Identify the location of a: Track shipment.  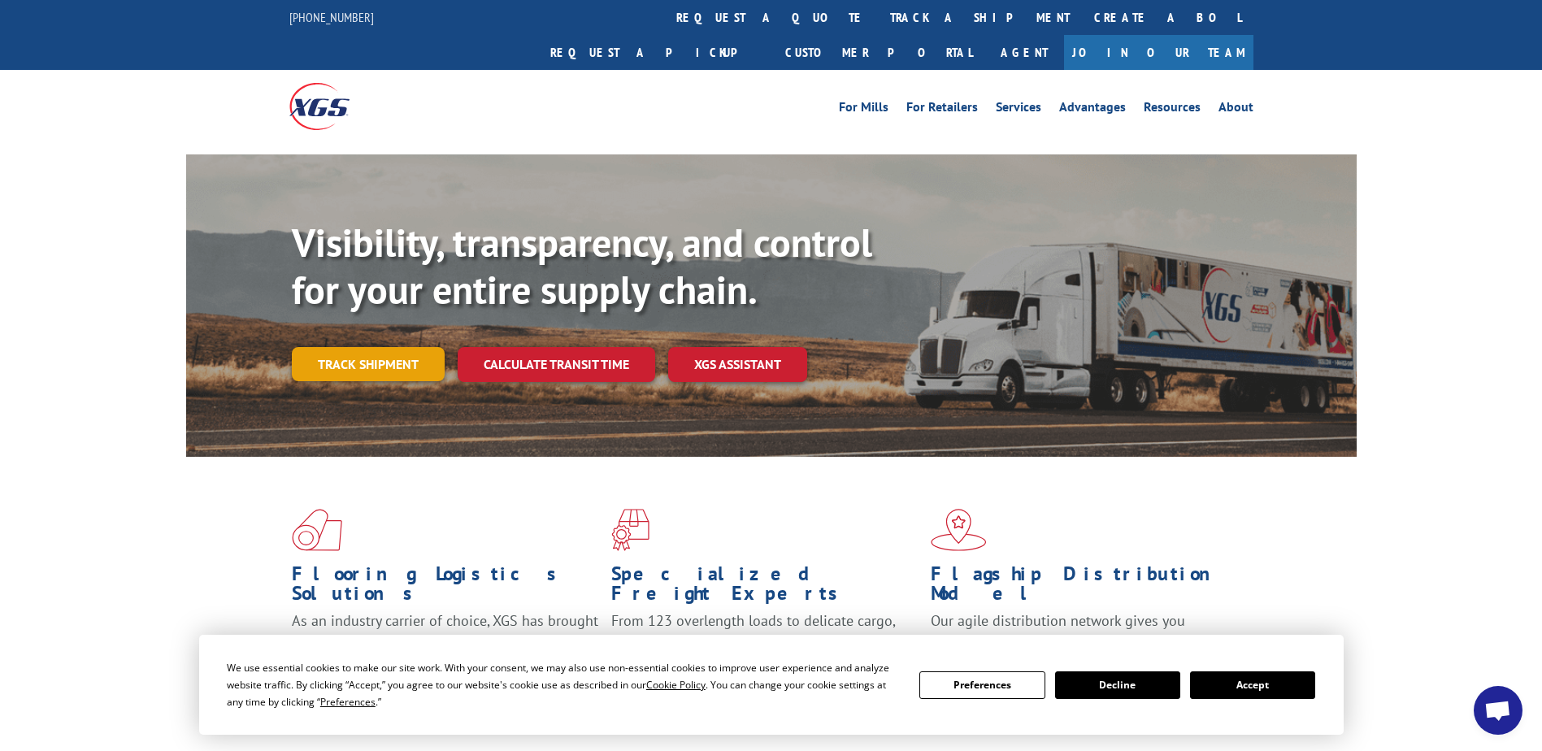
(368, 364).